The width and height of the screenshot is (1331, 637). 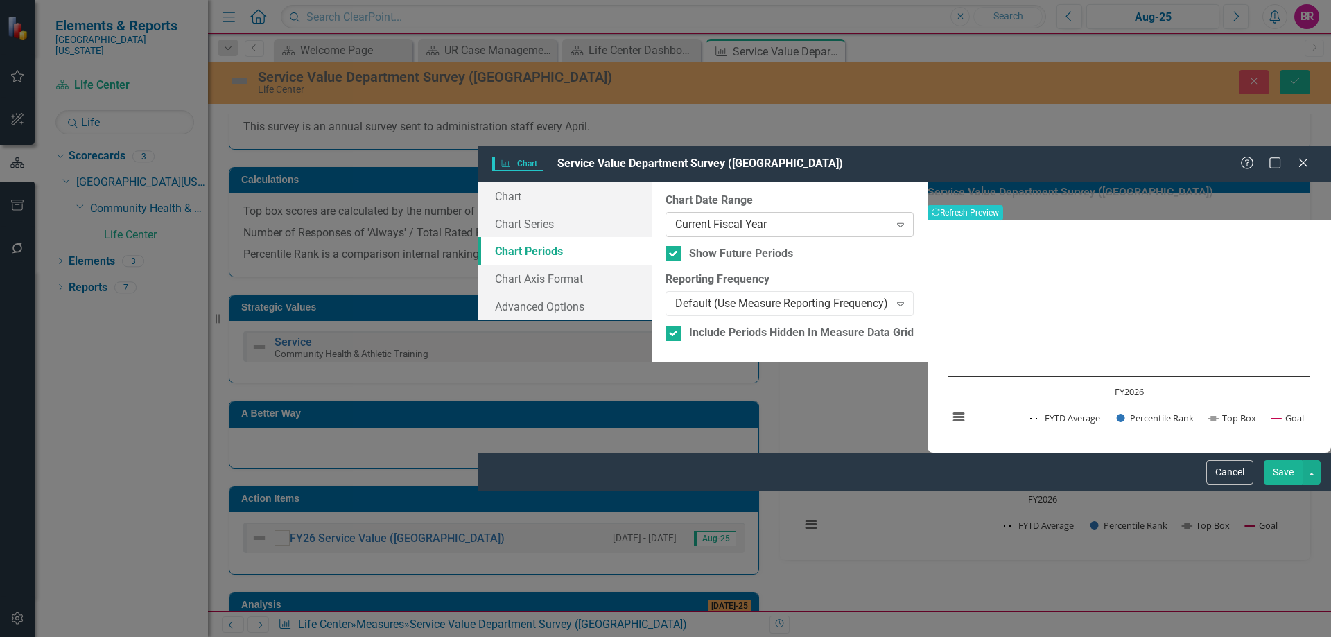 What do you see at coordinates (1129, 335) in the screenshot?
I see `svg: Interactive chart` at bounding box center [1129, 335].